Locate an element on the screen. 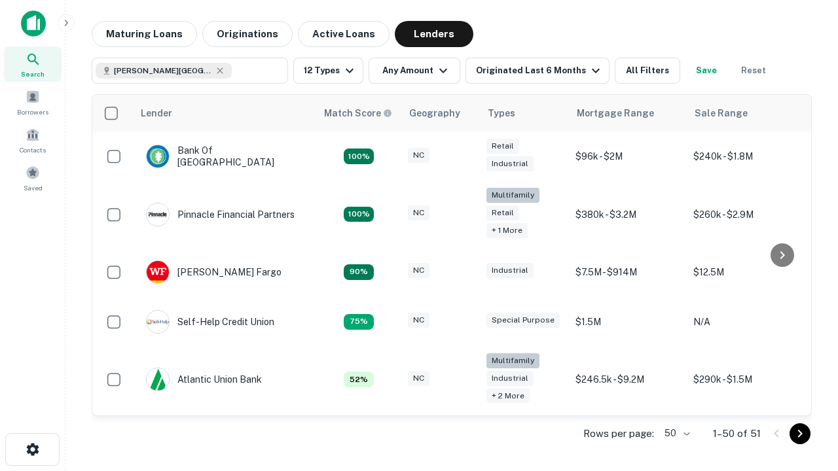 The image size is (838, 471). div: Sale Range is located at coordinates (720, 113).